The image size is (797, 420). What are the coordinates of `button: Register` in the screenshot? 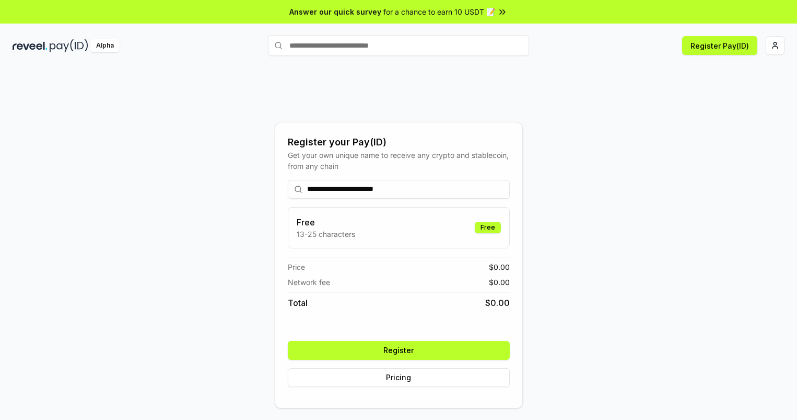 It's located at (399, 350).